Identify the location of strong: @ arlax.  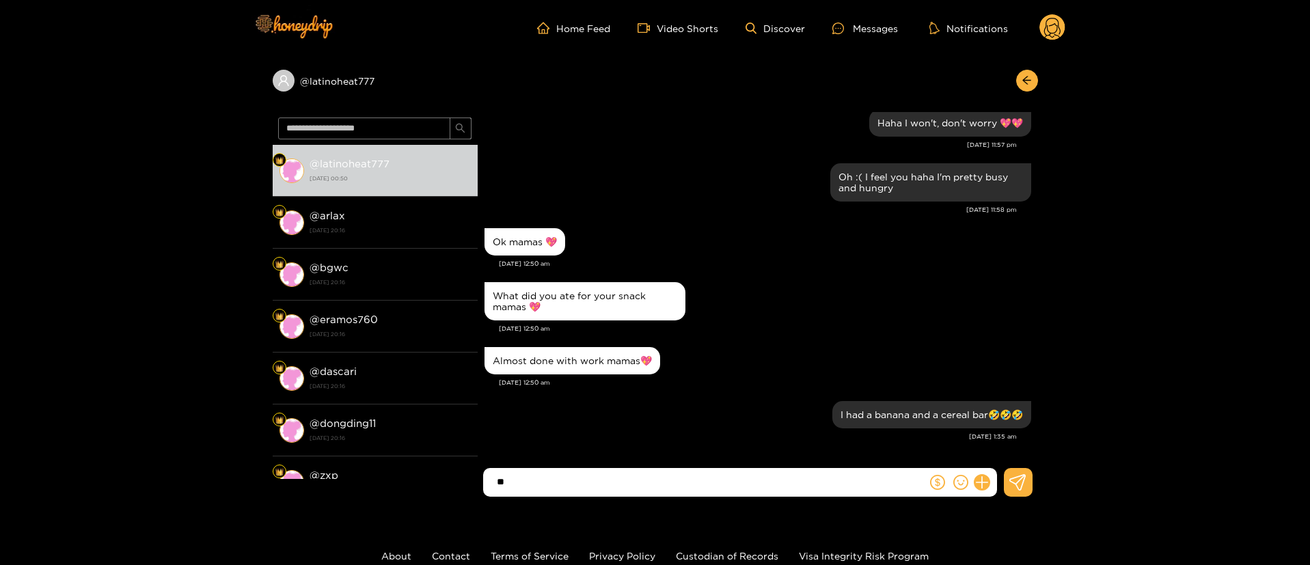
(327, 215).